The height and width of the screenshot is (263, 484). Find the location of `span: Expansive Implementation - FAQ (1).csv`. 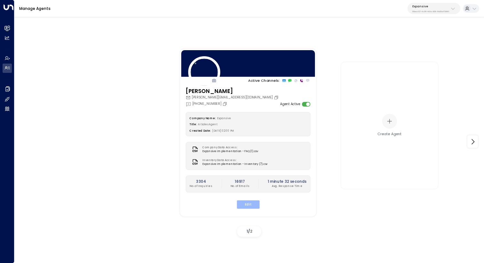

span: Expansive Implementation - FAQ (1).csv is located at coordinates (230, 152).